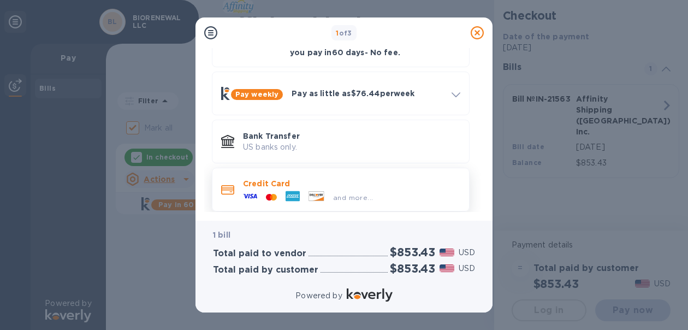 This screenshot has height=330, width=688. What do you see at coordinates (351, 147) in the screenshot?
I see `p: US banks only.` at bounding box center [351, 147].